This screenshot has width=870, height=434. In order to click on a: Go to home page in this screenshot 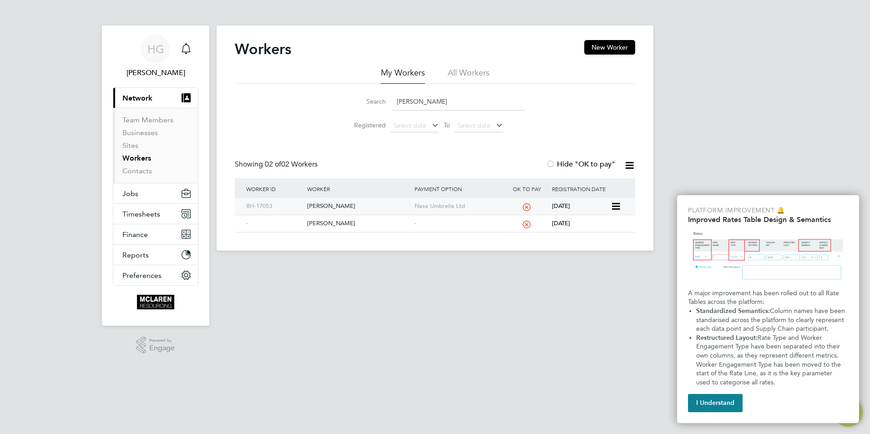, I will do `click(156, 302)`.